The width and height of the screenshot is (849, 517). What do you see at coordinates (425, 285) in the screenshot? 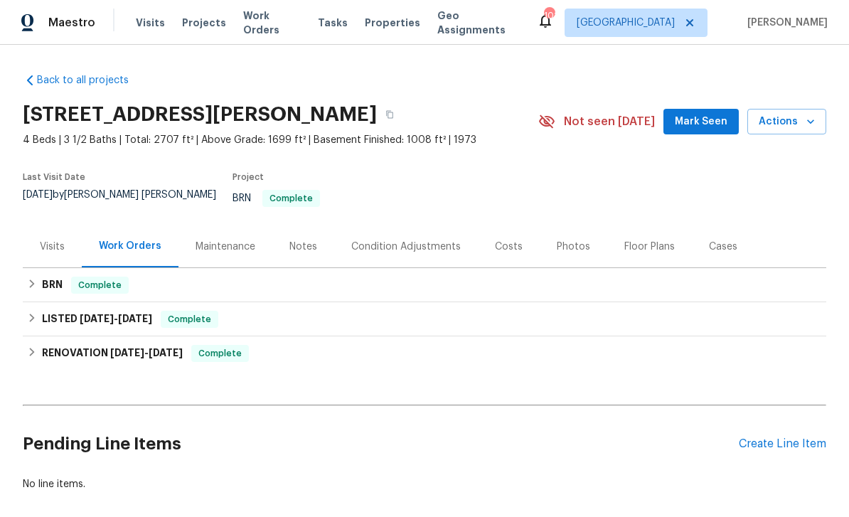
I see `div: BRN Complete` at bounding box center [425, 285].